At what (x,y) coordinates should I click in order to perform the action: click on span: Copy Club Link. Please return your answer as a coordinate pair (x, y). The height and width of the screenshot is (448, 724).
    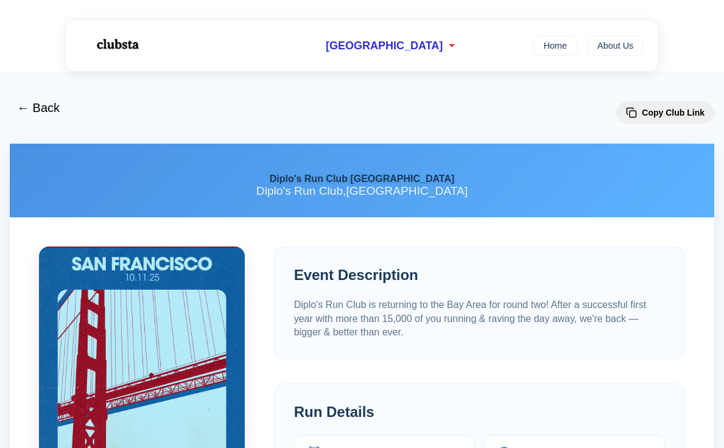
    Looking at the image, I should click on (673, 113).